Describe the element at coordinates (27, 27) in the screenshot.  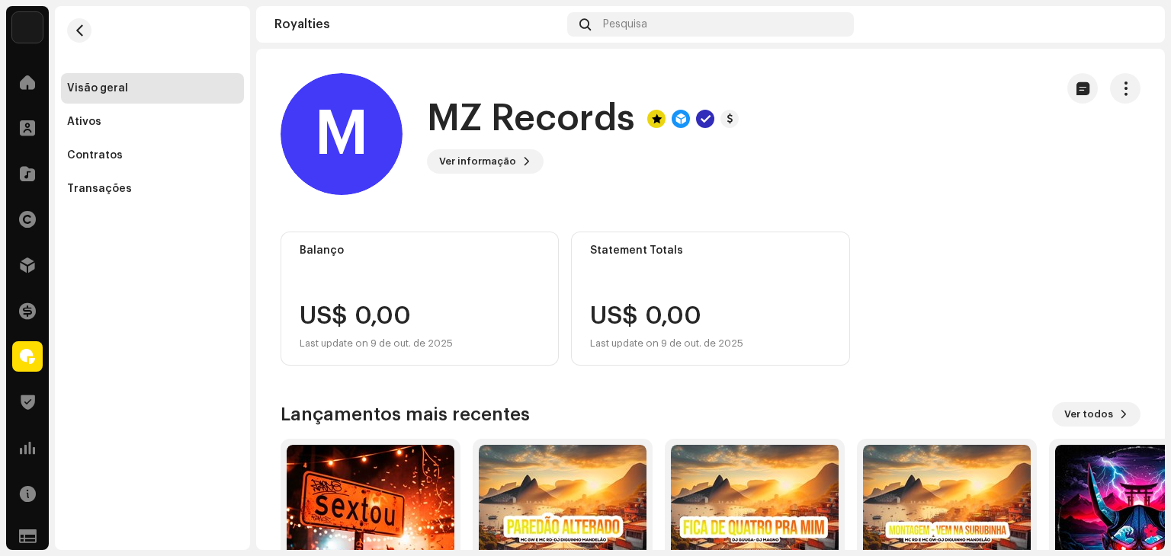
I see `img: cd9a510e-9375-452c-b98b-71401b54d8f9` at that location.